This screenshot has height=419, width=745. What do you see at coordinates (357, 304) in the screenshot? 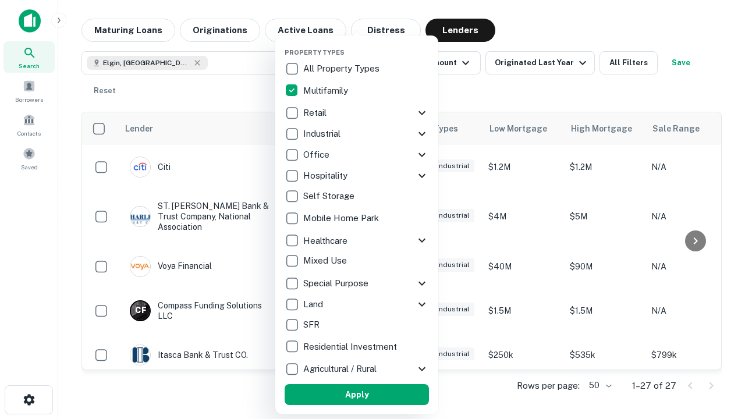
I see `div: Land` at bounding box center [357, 304].